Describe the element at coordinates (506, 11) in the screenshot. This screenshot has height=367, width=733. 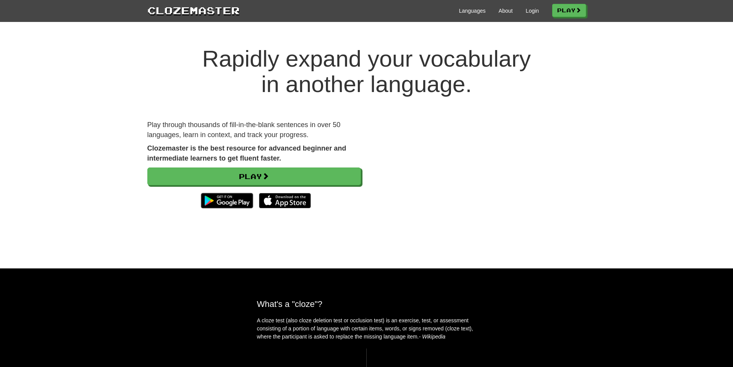
I see `a: About` at that location.